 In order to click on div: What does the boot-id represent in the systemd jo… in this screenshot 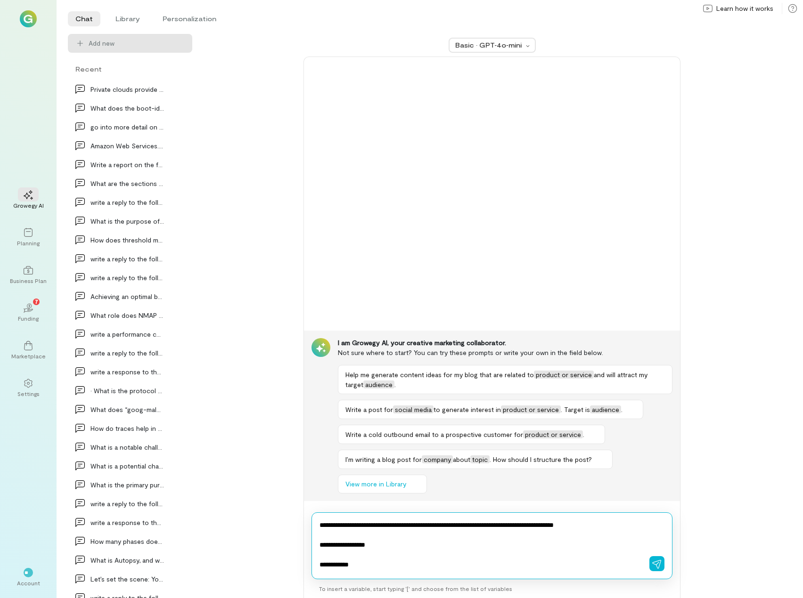, I will do `click(127, 108)`.